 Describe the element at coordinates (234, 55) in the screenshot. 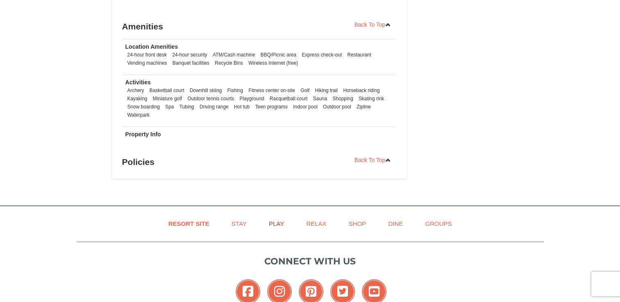

I see `li: ATM/Cash machine` at that location.